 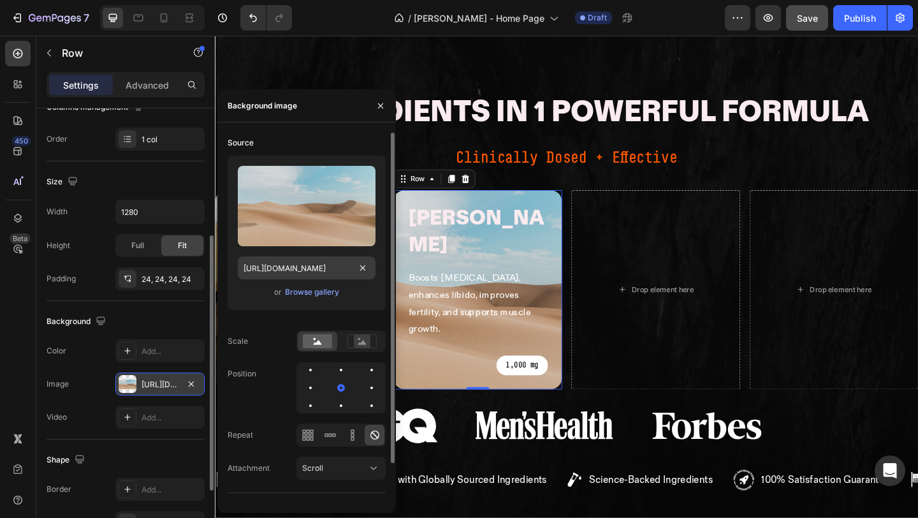 What do you see at coordinates (807, 18) in the screenshot?
I see `button: Save` at bounding box center [807, 18].